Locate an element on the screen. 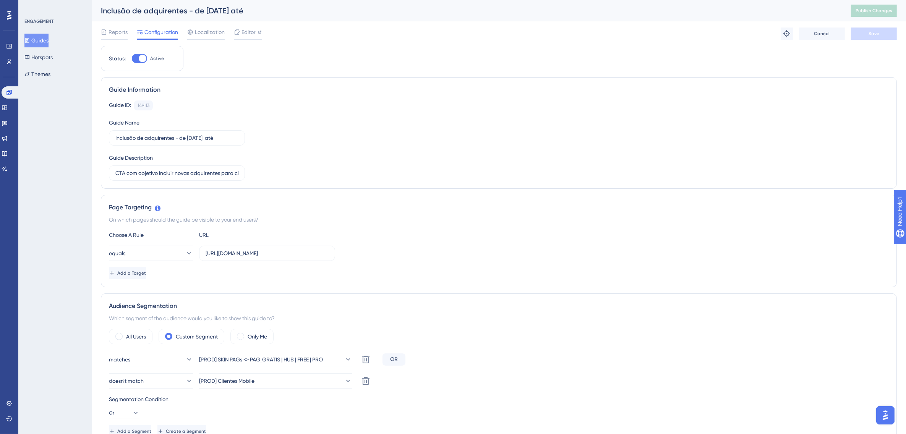 This screenshot has height=434, width=906. button: Hotspots is located at coordinates (39, 57).